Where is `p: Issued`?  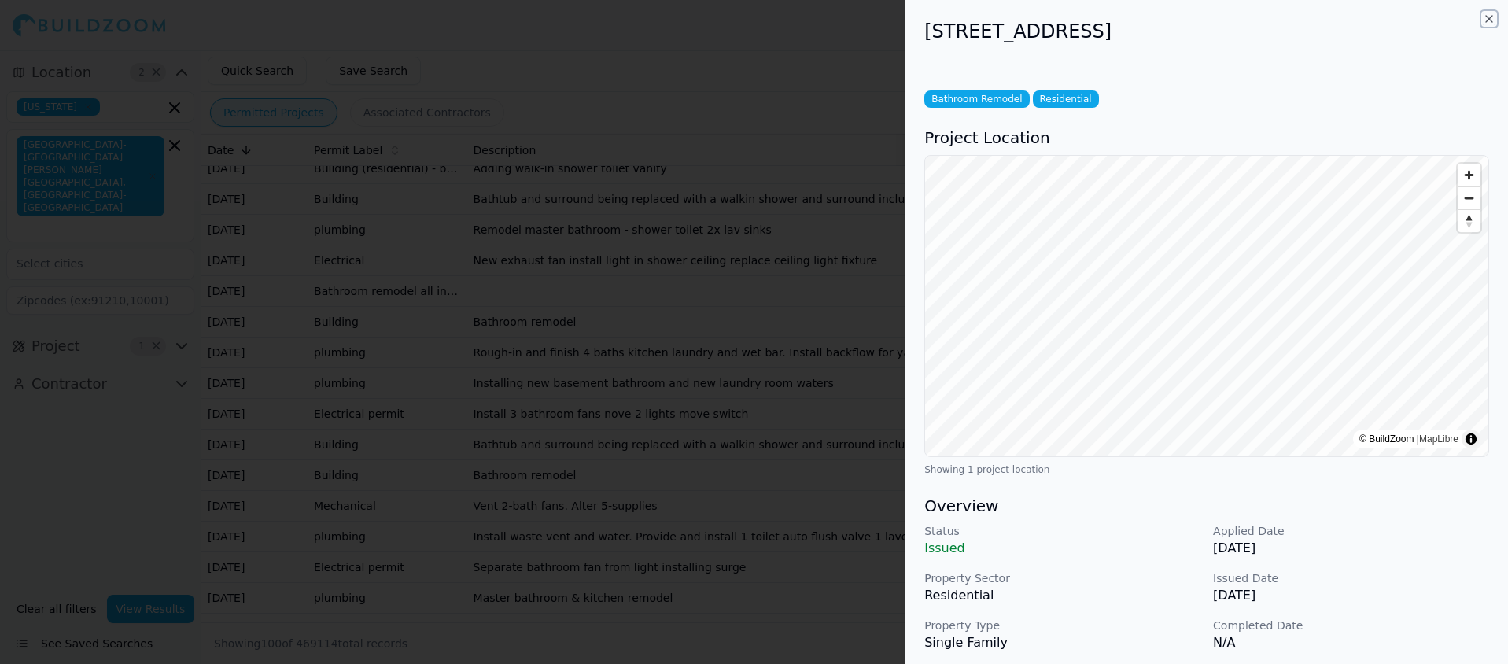 p: Issued is located at coordinates (1062, 548).